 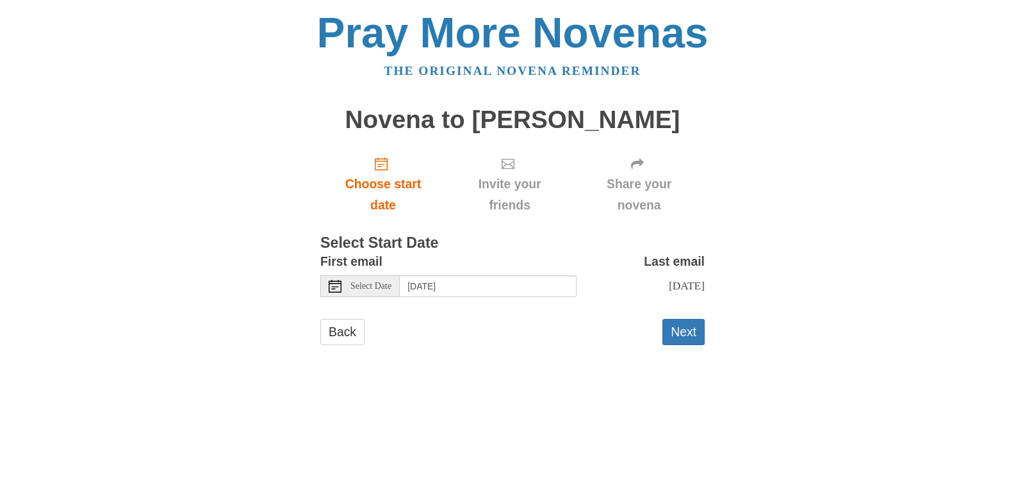 What do you see at coordinates (513, 33) in the screenshot?
I see `a: Pray More Novenas` at bounding box center [513, 33].